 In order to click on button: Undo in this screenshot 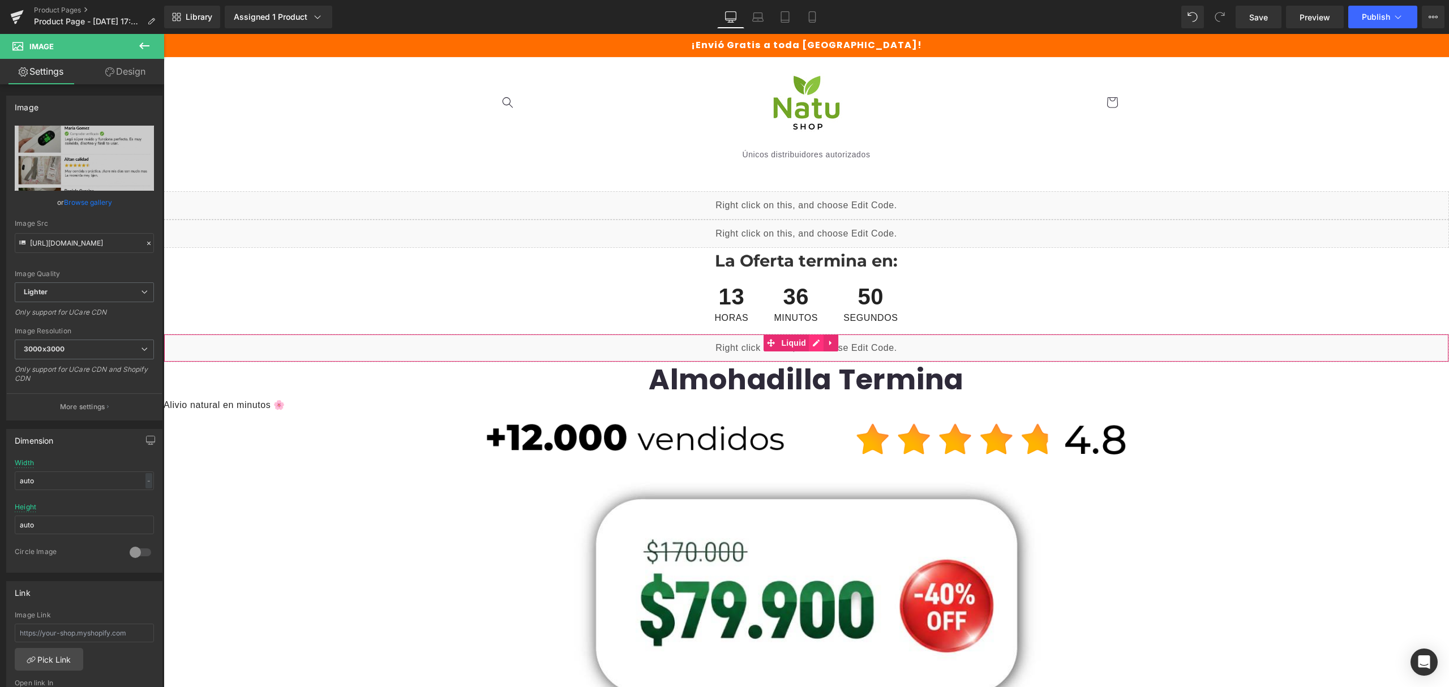, I will do `click(1193, 17)`.